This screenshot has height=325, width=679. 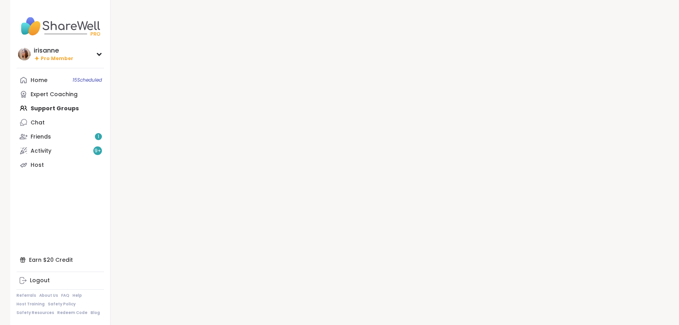 What do you see at coordinates (60, 165) in the screenshot?
I see `a: Host` at bounding box center [60, 165].